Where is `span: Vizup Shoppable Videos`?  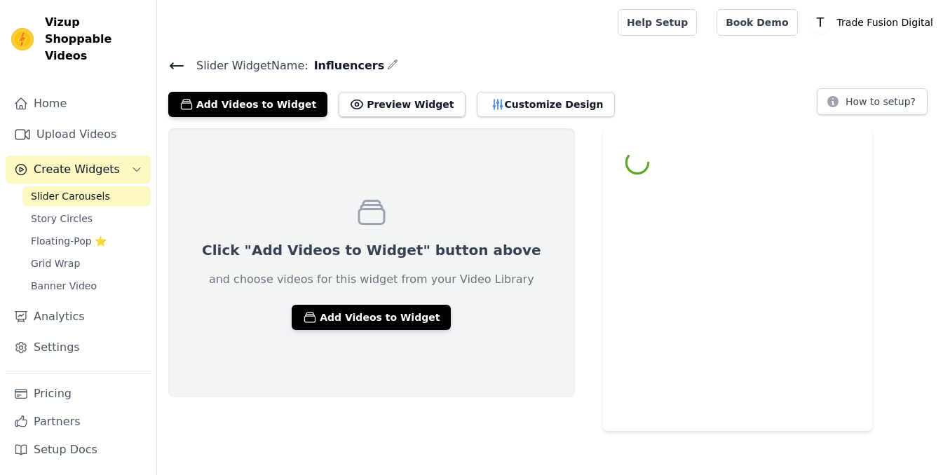
span: Vizup Shoppable Videos is located at coordinates (95, 39).